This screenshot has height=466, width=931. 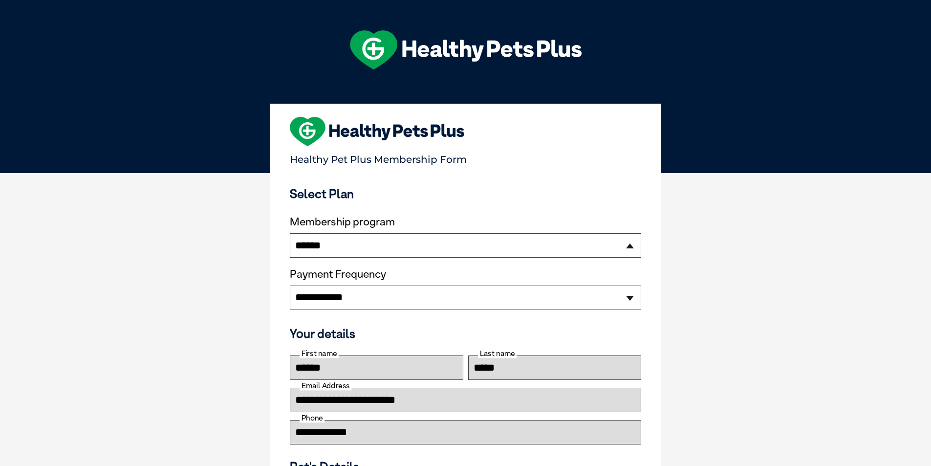 I want to click on label: Membership program, so click(x=465, y=222).